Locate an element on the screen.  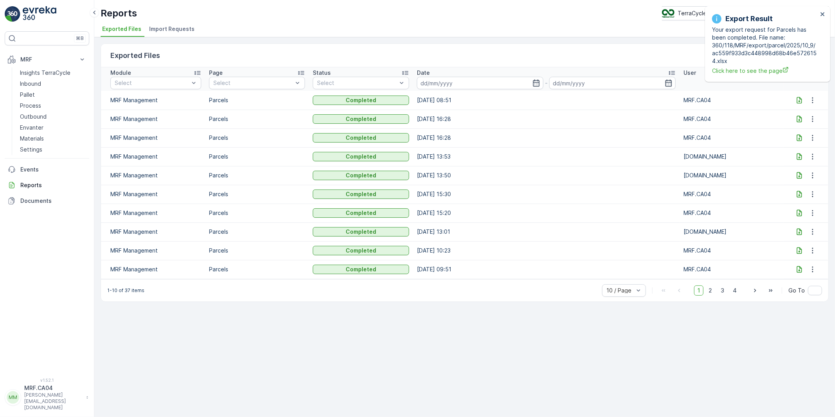
span: 3 is located at coordinates (722, 290).